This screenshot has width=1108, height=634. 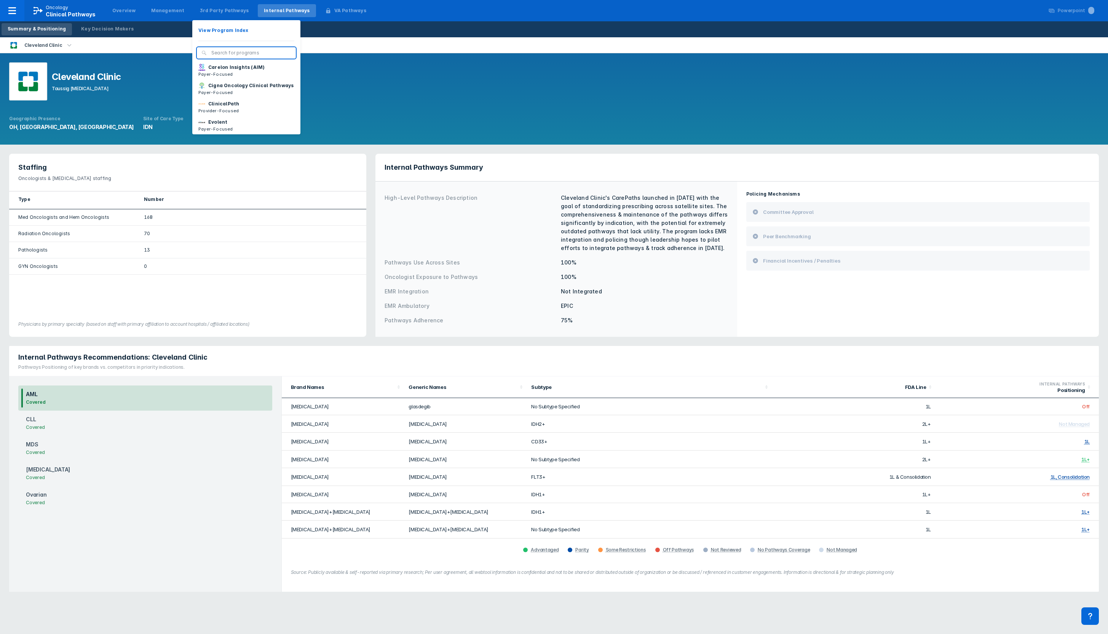 I want to click on p: Evolent, so click(x=218, y=122).